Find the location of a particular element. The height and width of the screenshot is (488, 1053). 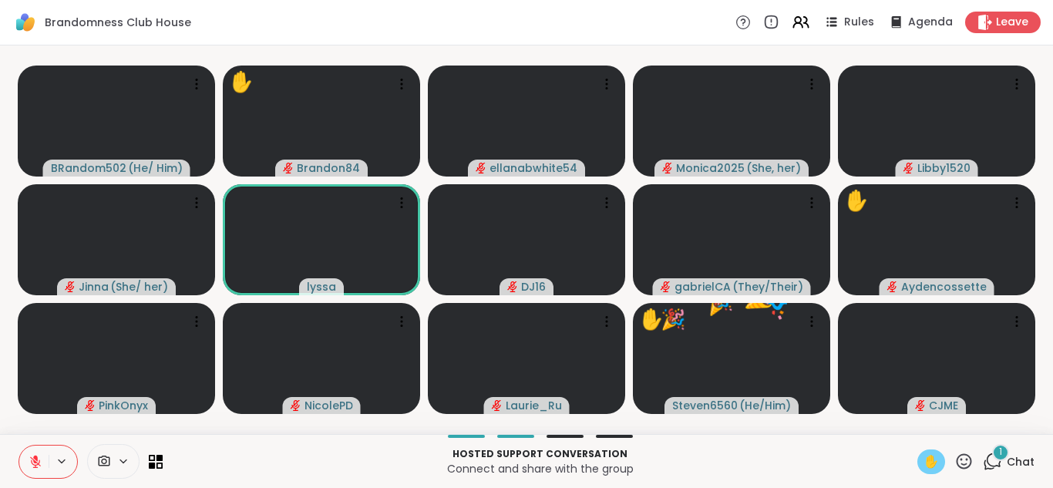

span: Agenda is located at coordinates (931, 22).